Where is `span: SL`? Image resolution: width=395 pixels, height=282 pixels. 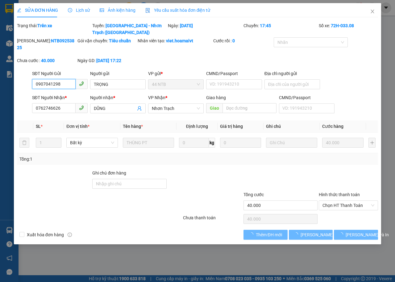 span: SL is located at coordinates (38, 126).